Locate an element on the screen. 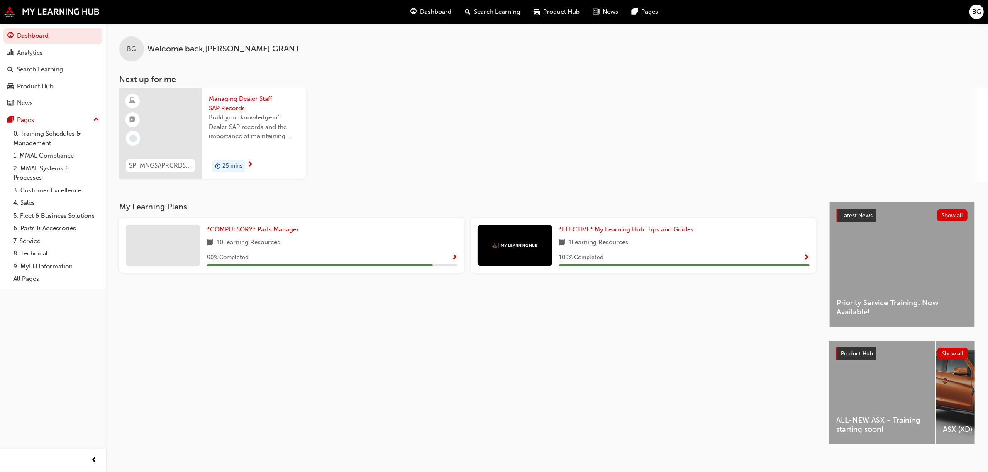 The image size is (988, 472). a: ALL-NEW ASX - Training starting soon! is located at coordinates (882, 392).